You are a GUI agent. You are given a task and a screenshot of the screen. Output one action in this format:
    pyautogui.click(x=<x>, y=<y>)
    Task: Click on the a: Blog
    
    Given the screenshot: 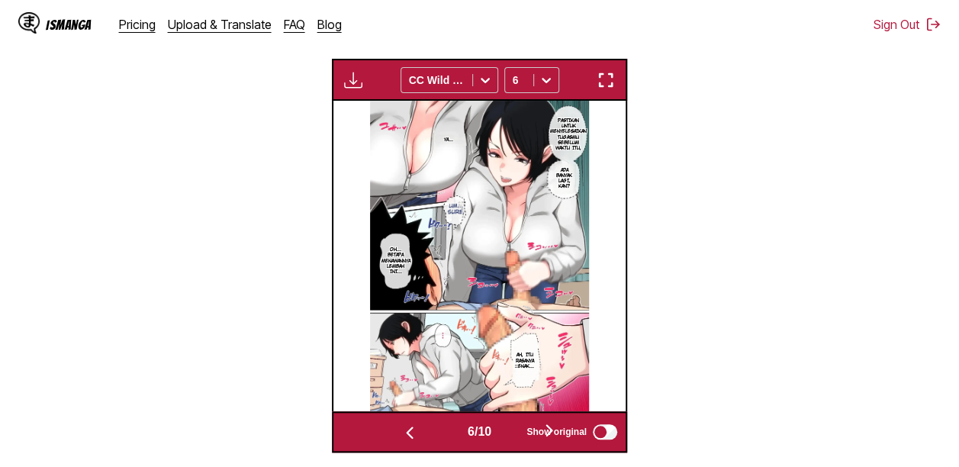 What is the action you would take?
    pyautogui.click(x=330, y=24)
    